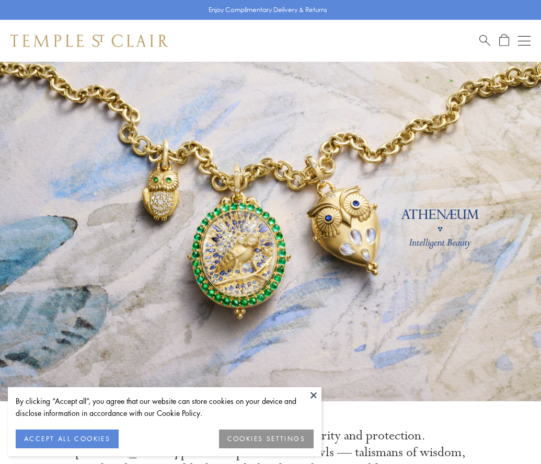 This screenshot has width=541, height=464. Describe the element at coordinates (67, 439) in the screenshot. I see `button: ACCEPT ALL COOKIES` at that location.